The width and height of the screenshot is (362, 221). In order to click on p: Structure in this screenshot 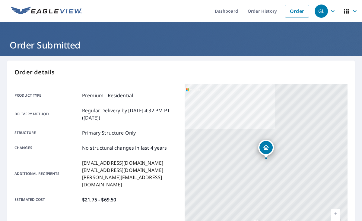, I will do `click(47, 133)`.